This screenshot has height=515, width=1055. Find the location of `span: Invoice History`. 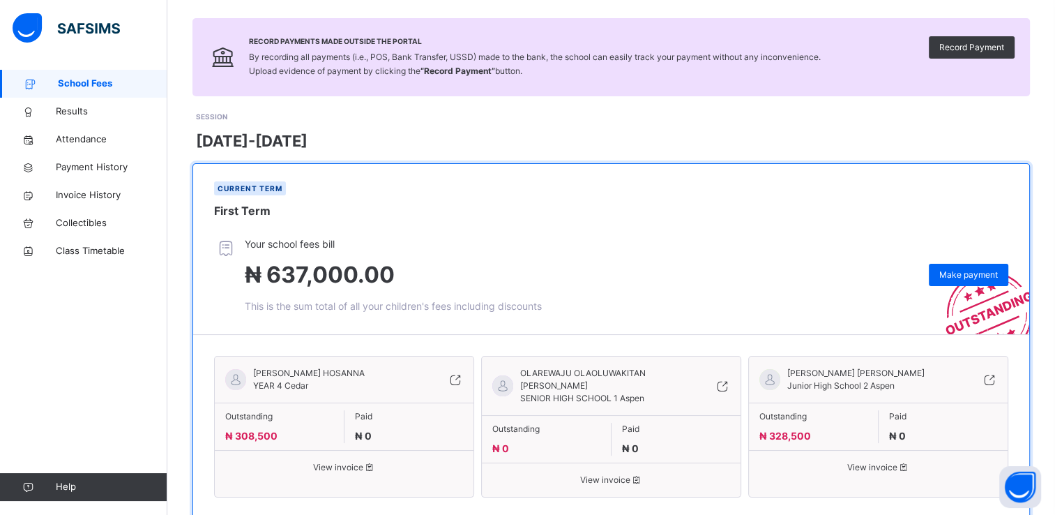

span: Invoice History is located at coordinates (112, 195).